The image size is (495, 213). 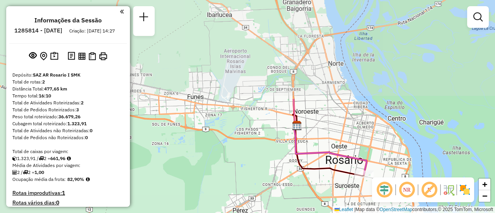 I want to click on a: Clique aqui para minimizar o painel, so click(x=122, y=11).